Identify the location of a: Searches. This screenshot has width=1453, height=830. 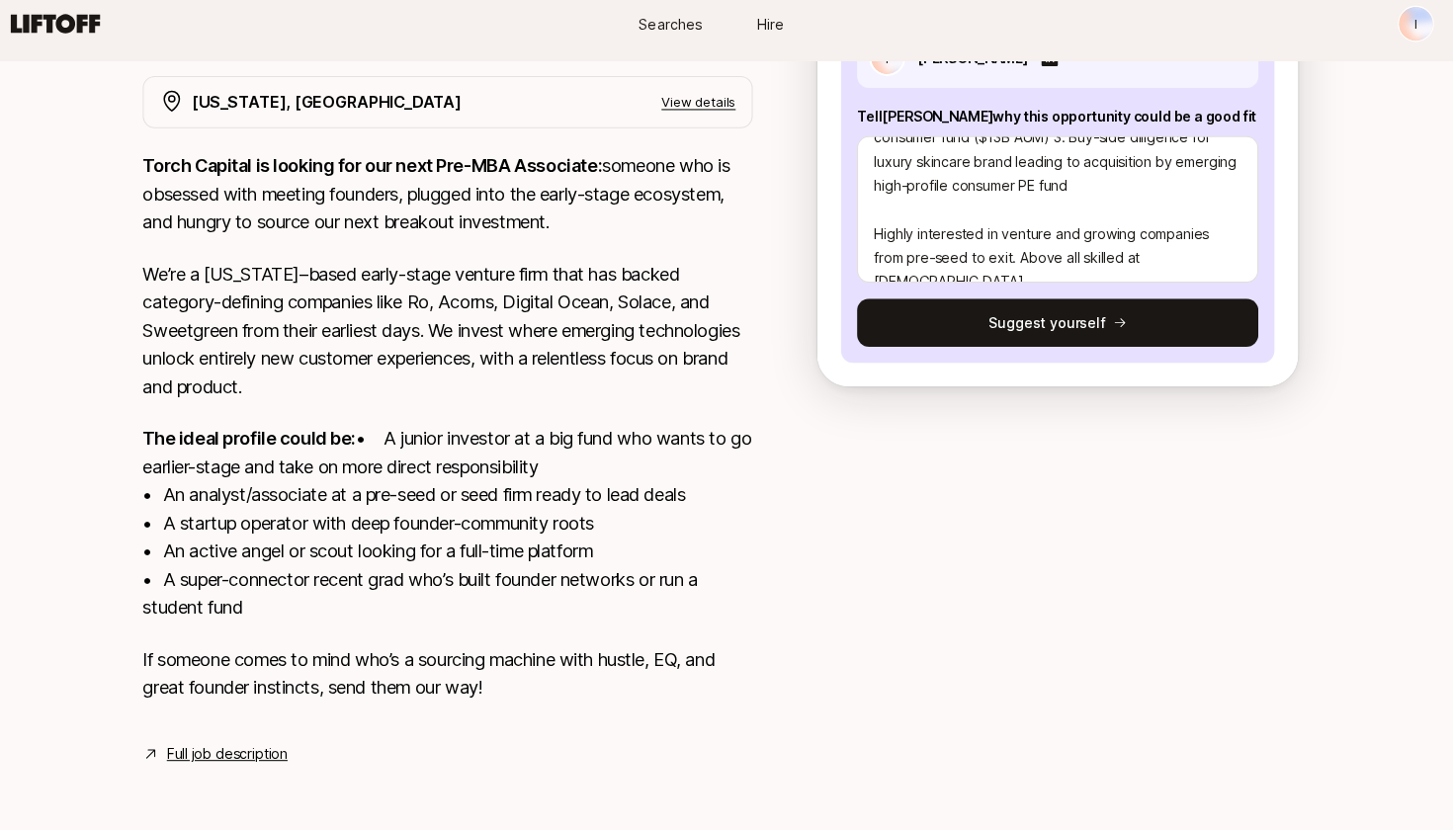
(677, 36).